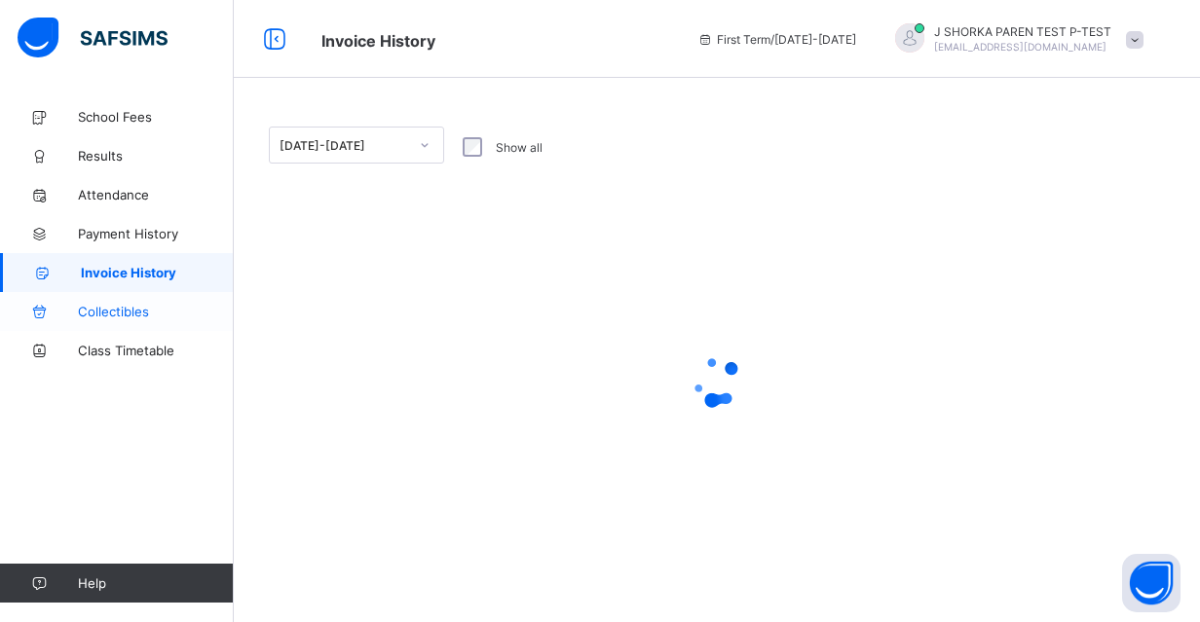 This screenshot has width=1200, height=622. What do you see at coordinates (1151, 583) in the screenshot?
I see `button: Open asap` at bounding box center [1151, 583].